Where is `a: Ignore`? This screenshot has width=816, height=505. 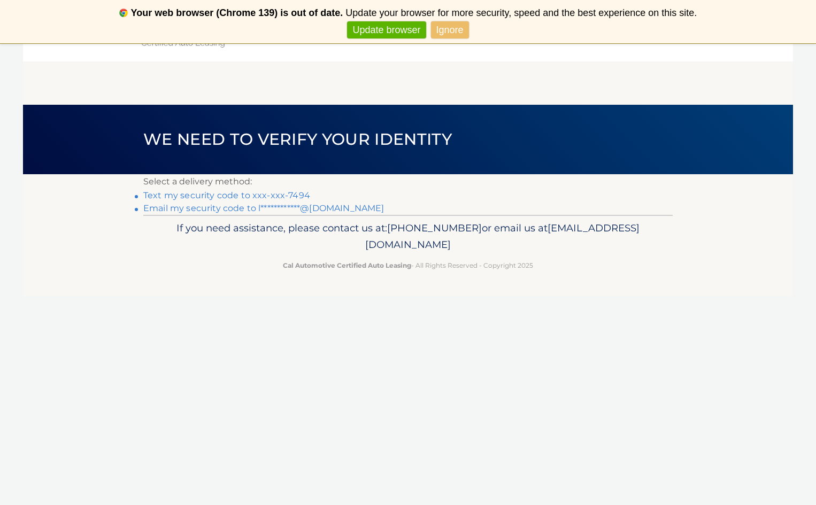
a: Ignore is located at coordinates (450, 30).